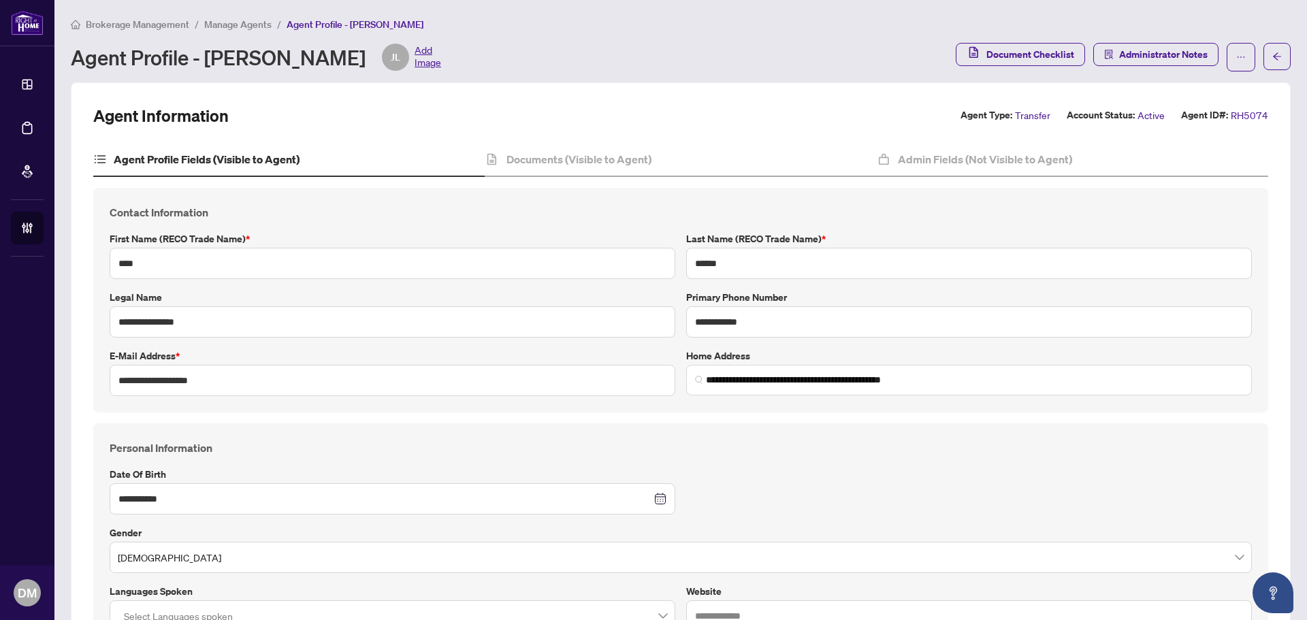  Describe the element at coordinates (969, 297) in the screenshot. I see `label: Primary Phone Number` at that location.